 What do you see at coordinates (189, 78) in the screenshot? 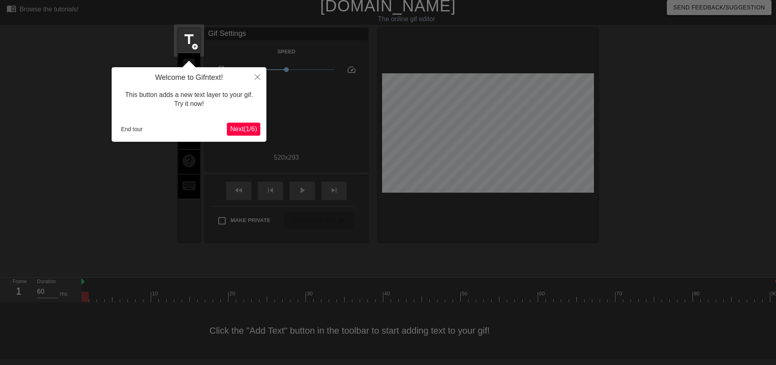
I see `h4: Welcome to Gifntext!` at bounding box center [189, 78].